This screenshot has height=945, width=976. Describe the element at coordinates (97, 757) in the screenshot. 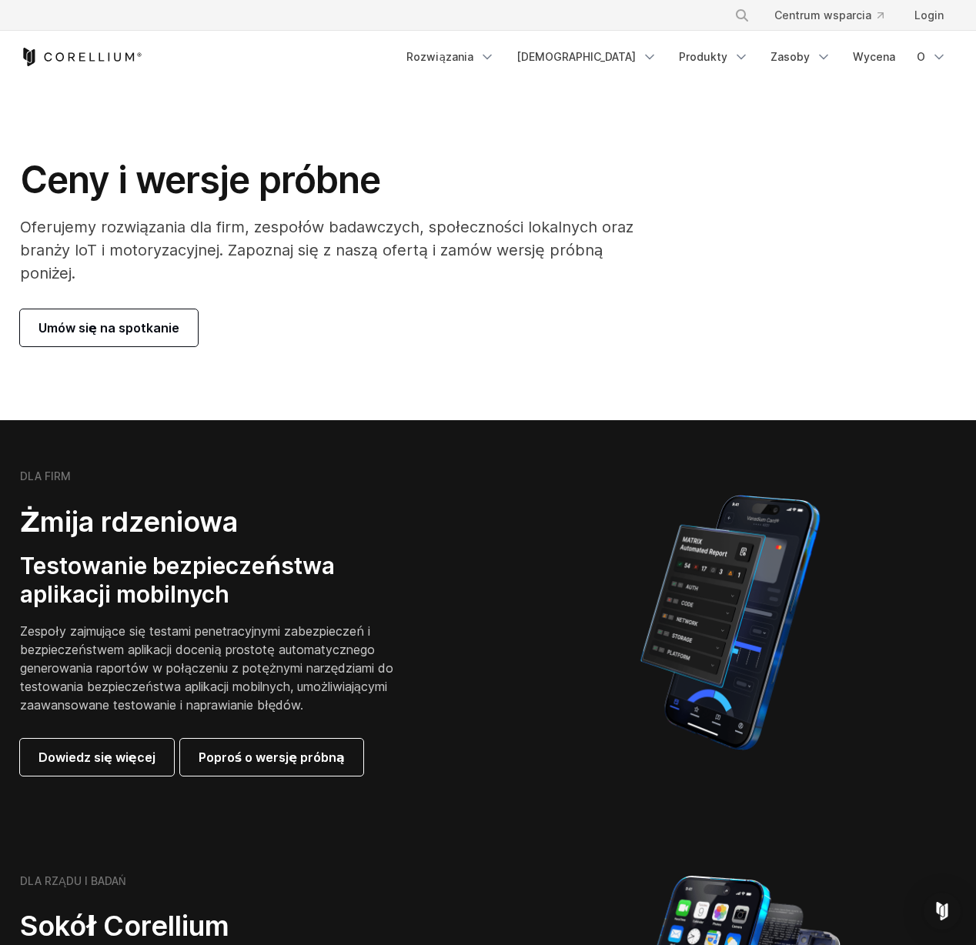

I see `font: Dowiedz się więcej` at that location.